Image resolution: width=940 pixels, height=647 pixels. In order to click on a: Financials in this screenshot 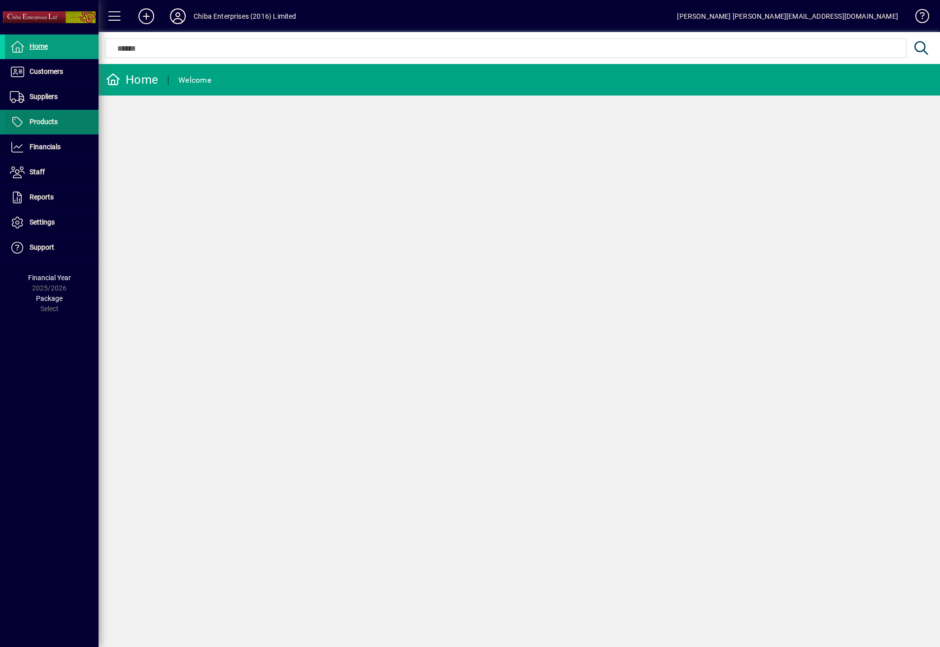, I will do `click(52, 147)`.